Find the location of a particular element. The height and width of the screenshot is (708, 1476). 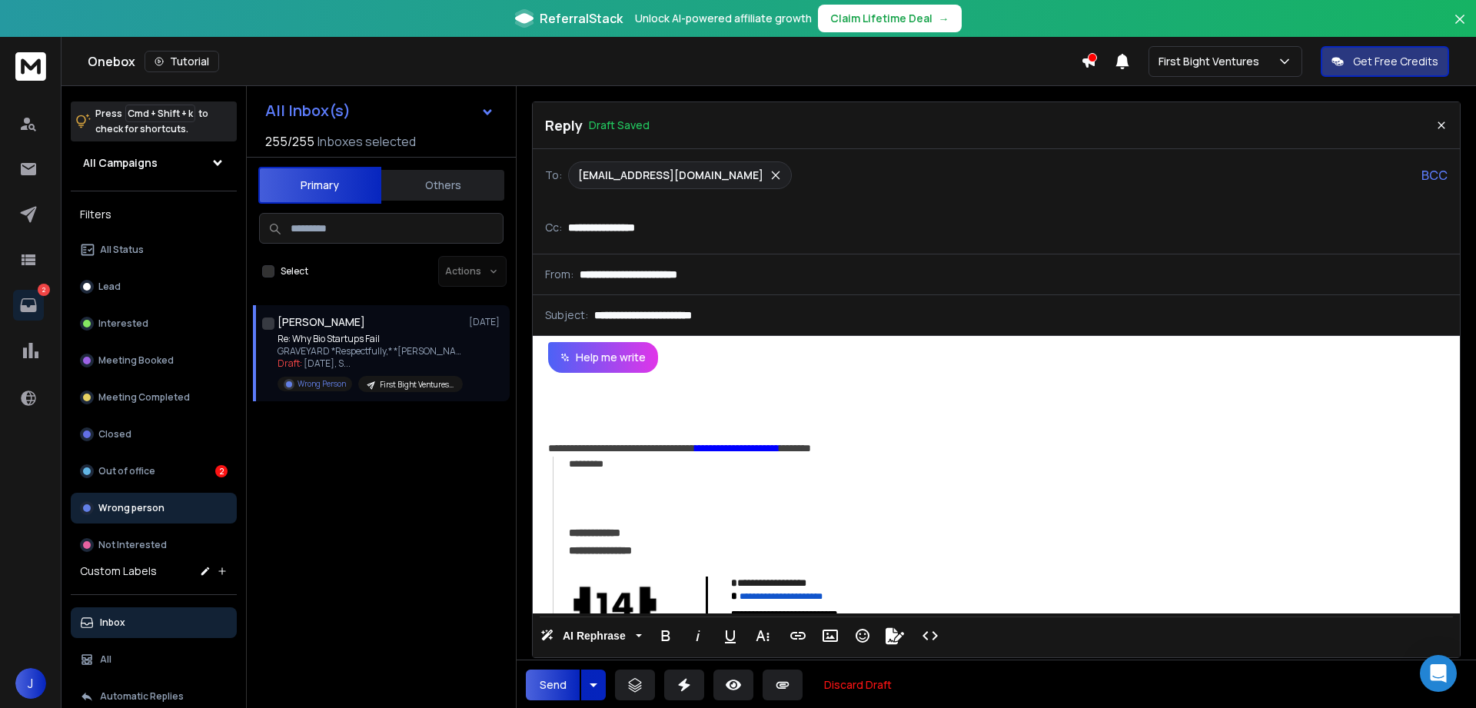

button: Not Interested is located at coordinates (154, 545).